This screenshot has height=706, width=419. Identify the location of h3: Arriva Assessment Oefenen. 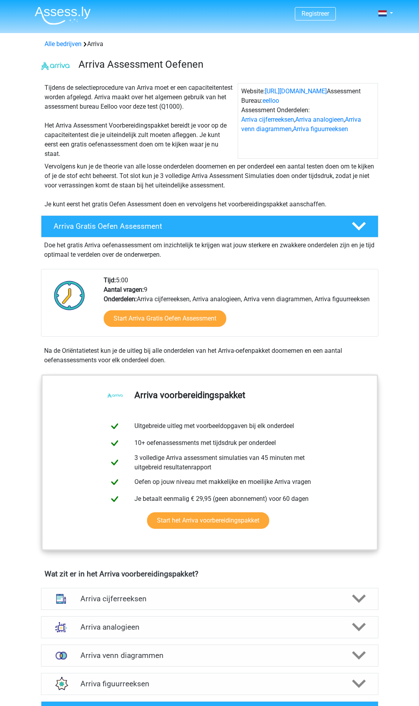
(225, 64).